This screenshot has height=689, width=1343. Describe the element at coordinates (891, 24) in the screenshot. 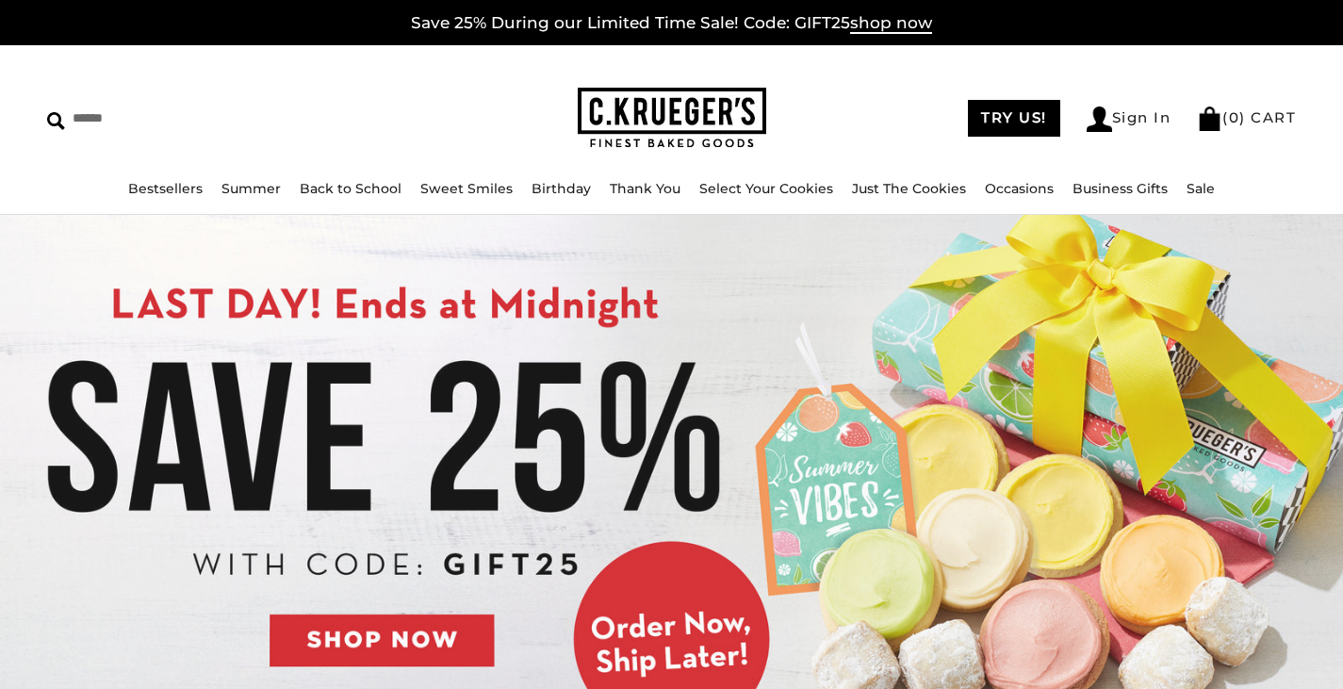

I see `span: shop now` at that location.